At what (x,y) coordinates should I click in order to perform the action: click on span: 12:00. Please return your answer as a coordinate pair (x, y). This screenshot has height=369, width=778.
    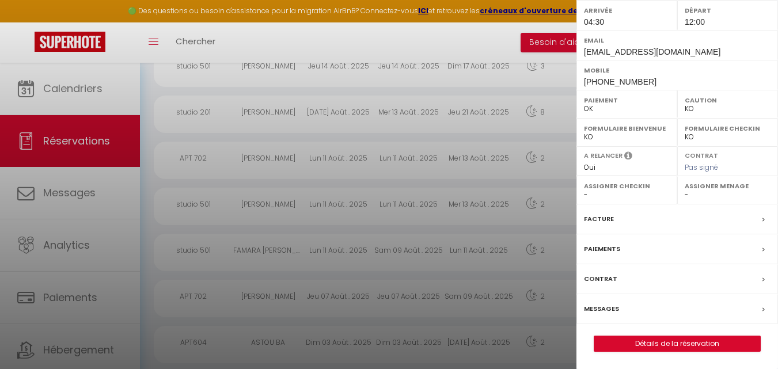
    Looking at the image, I should click on (694, 22).